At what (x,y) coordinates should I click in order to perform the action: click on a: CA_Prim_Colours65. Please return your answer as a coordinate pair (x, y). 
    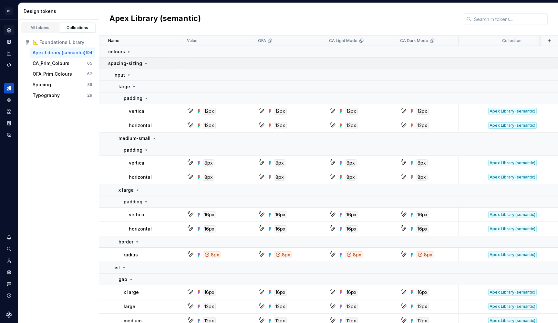
    Looking at the image, I should click on (62, 63).